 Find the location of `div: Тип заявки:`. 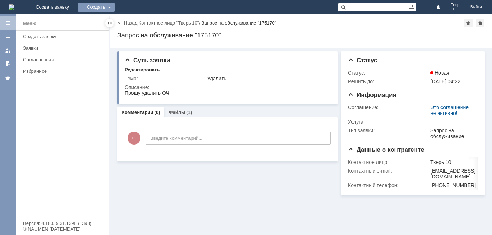

div: Тип заявки: is located at coordinates (389, 130).